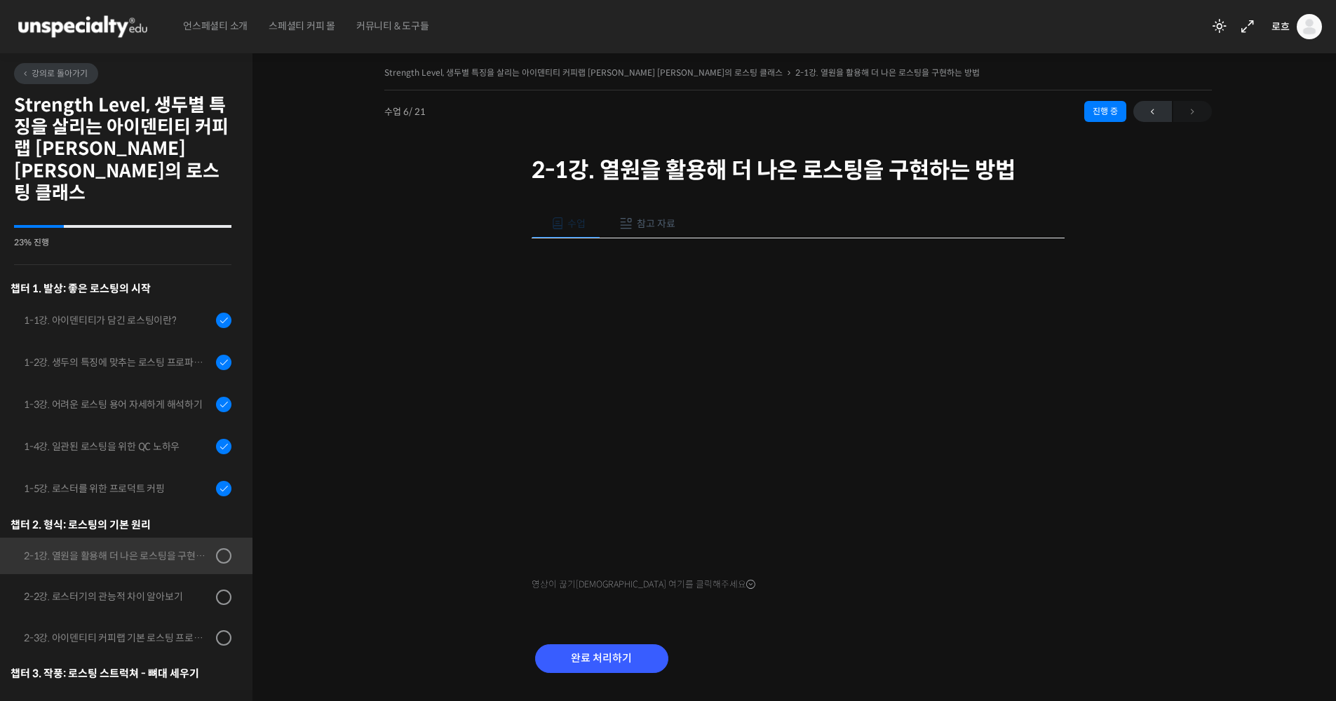  Describe the element at coordinates (656, 224) in the screenshot. I see `span: 참고 자료` at that location.